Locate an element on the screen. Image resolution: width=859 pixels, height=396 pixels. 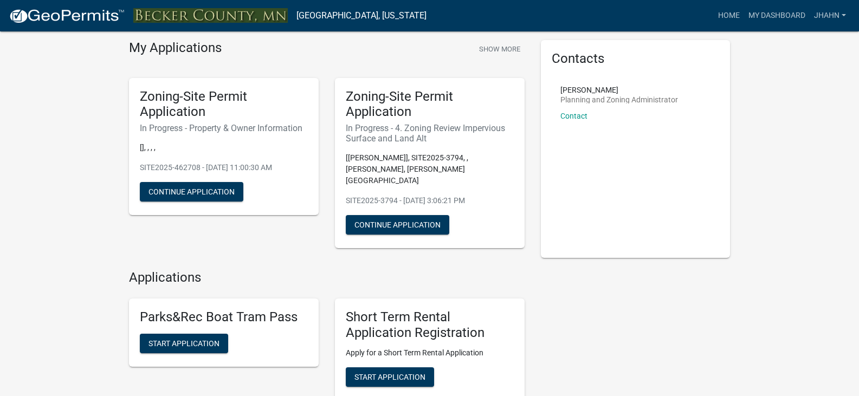
a: jhahn is located at coordinates (829, 16).